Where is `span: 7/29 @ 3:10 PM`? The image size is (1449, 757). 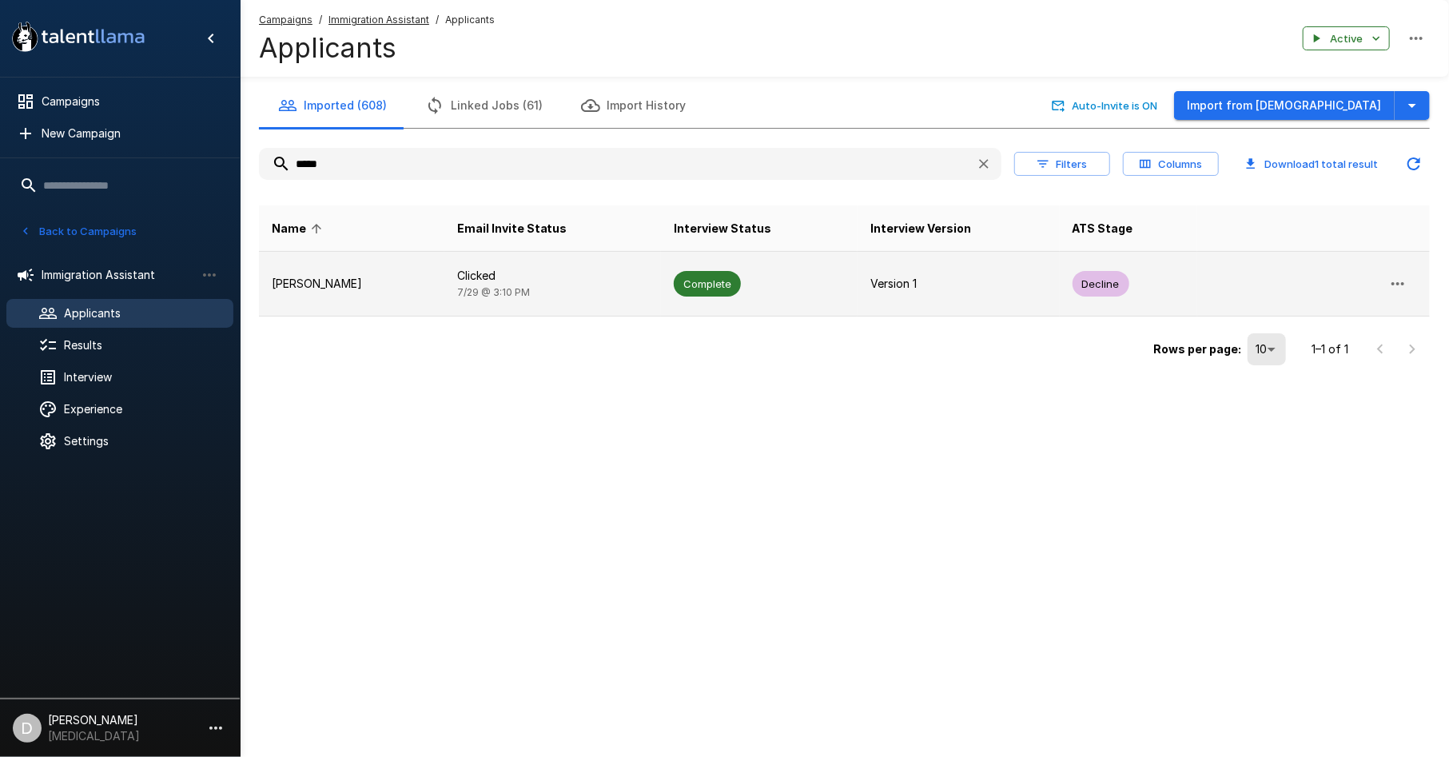 span: 7/29 @ 3:10 PM is located at coordinates (493, 292).